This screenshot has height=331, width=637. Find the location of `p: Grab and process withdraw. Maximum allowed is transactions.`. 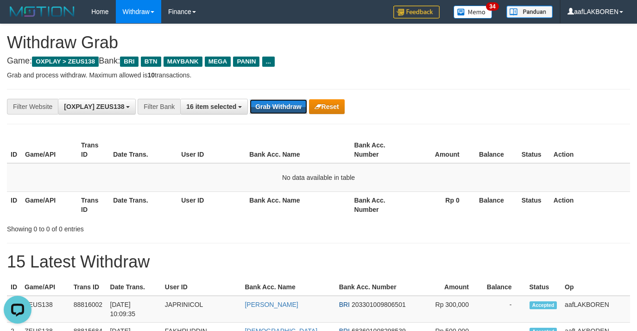

p: Grab and process withdraw. Maximum allowed is transactions. is located at coordinates (318, 75).